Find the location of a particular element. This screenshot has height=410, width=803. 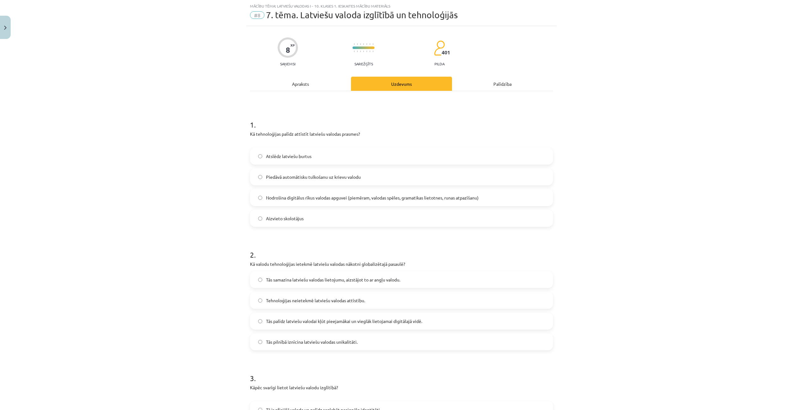

div: Palīdzība is located at coordinates (503, 83).